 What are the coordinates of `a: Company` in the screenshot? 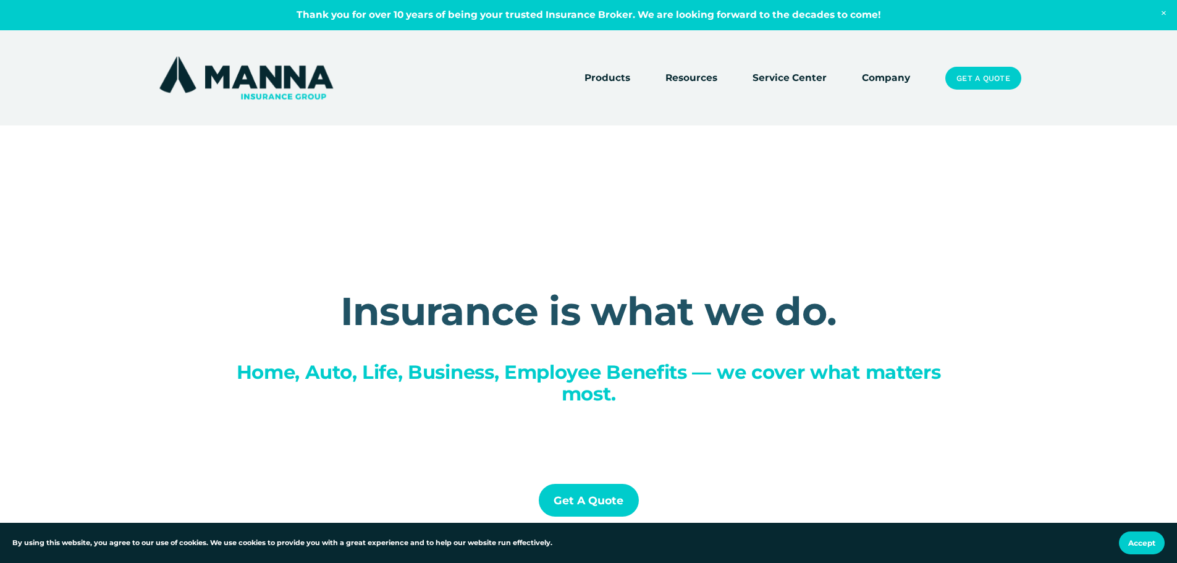 It's located at (886, 78).